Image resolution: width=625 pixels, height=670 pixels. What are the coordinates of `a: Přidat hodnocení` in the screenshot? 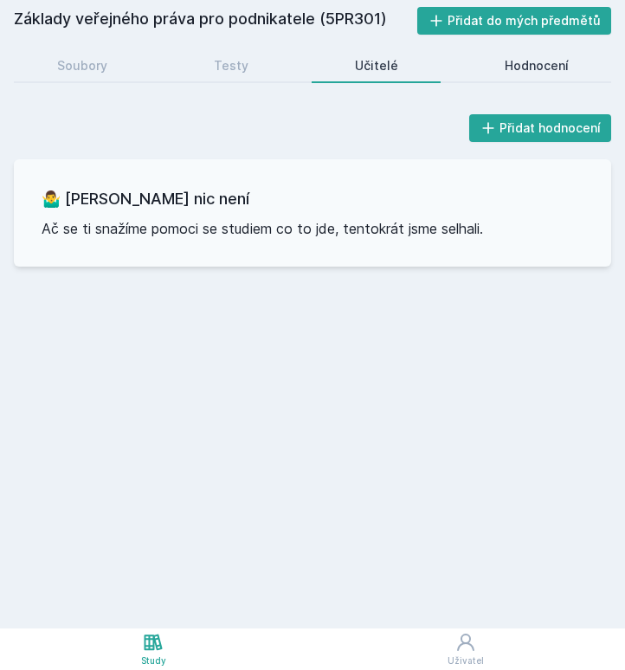 It's located at (540, 128).